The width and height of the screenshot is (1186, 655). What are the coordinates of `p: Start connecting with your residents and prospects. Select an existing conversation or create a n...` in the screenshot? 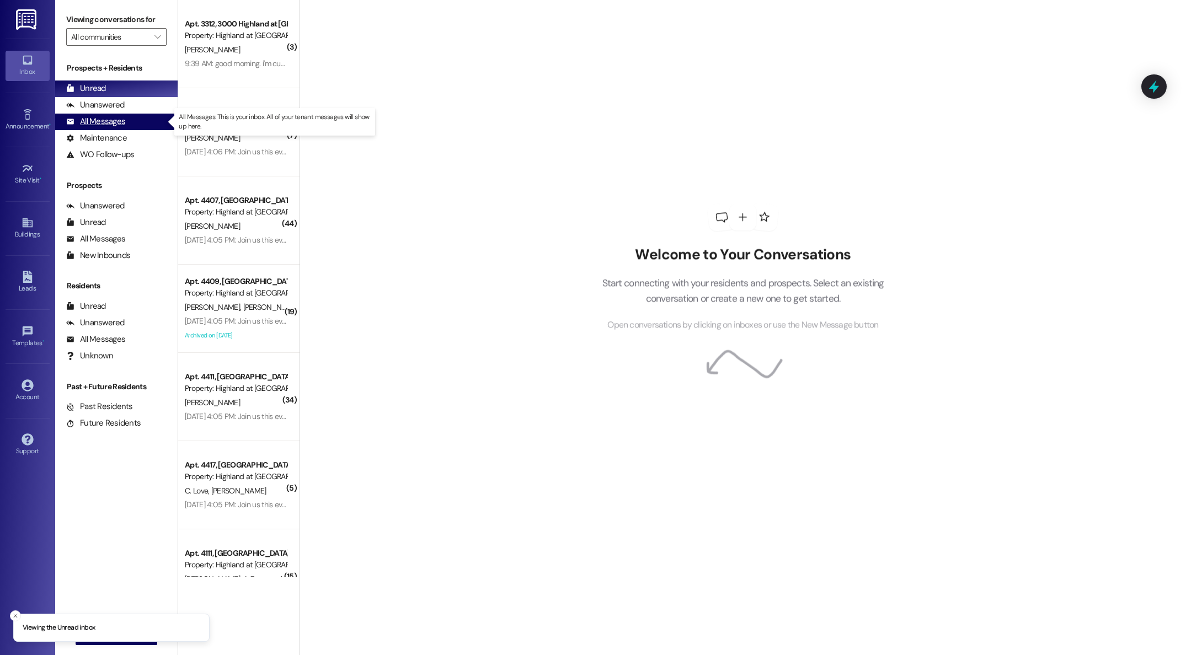 It's located at (743, 291).